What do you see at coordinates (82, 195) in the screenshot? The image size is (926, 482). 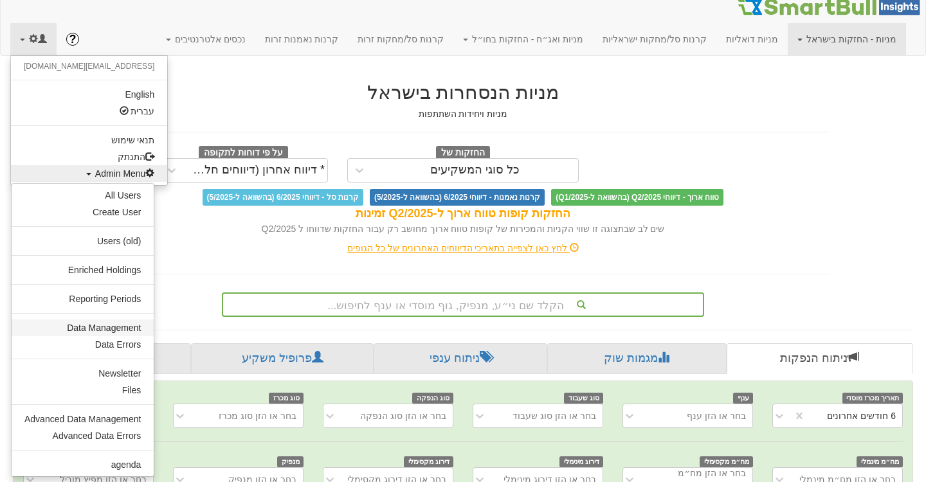 I see `a: All Users` at bounding box center [82, 195].